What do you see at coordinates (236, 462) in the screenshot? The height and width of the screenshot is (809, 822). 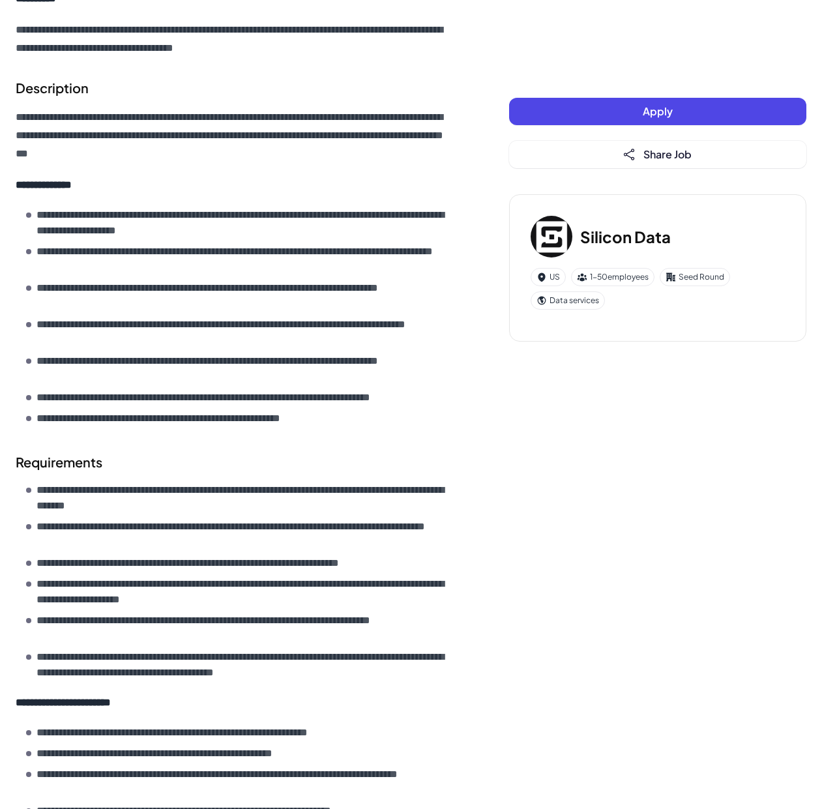 I see `h2: Requirements` at bounding box center [236, 462].